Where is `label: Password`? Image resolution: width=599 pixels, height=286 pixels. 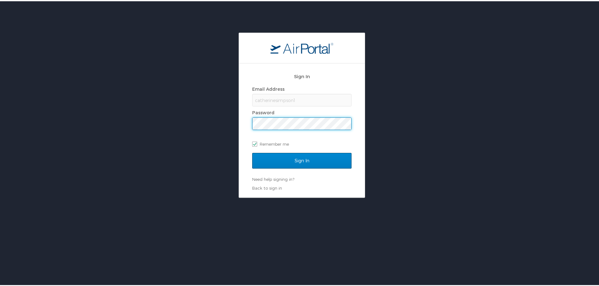 label: Password is located at coordinates (263, 111).